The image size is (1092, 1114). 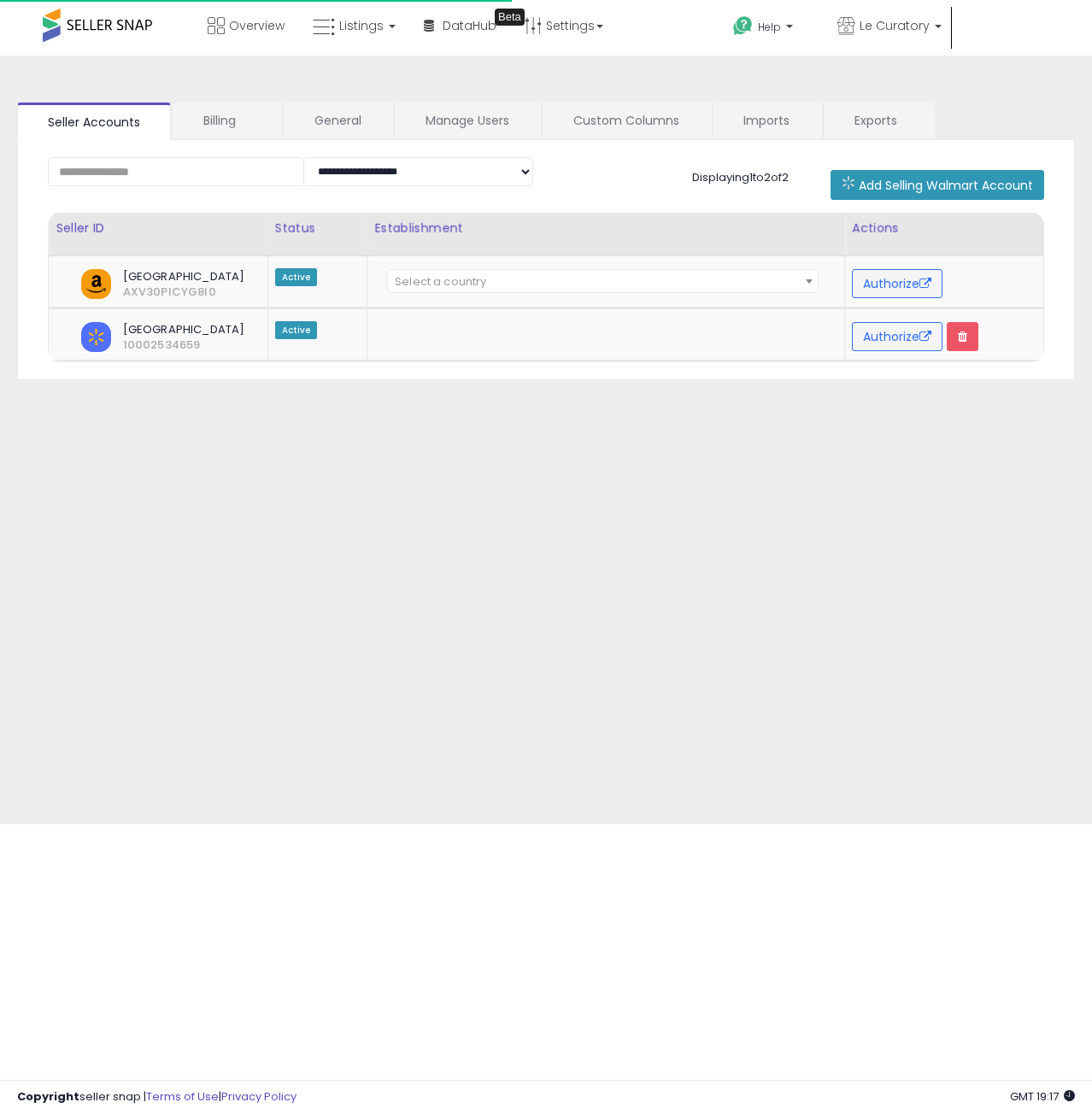 I want to click on a: Help, so click(x=771, y=29).